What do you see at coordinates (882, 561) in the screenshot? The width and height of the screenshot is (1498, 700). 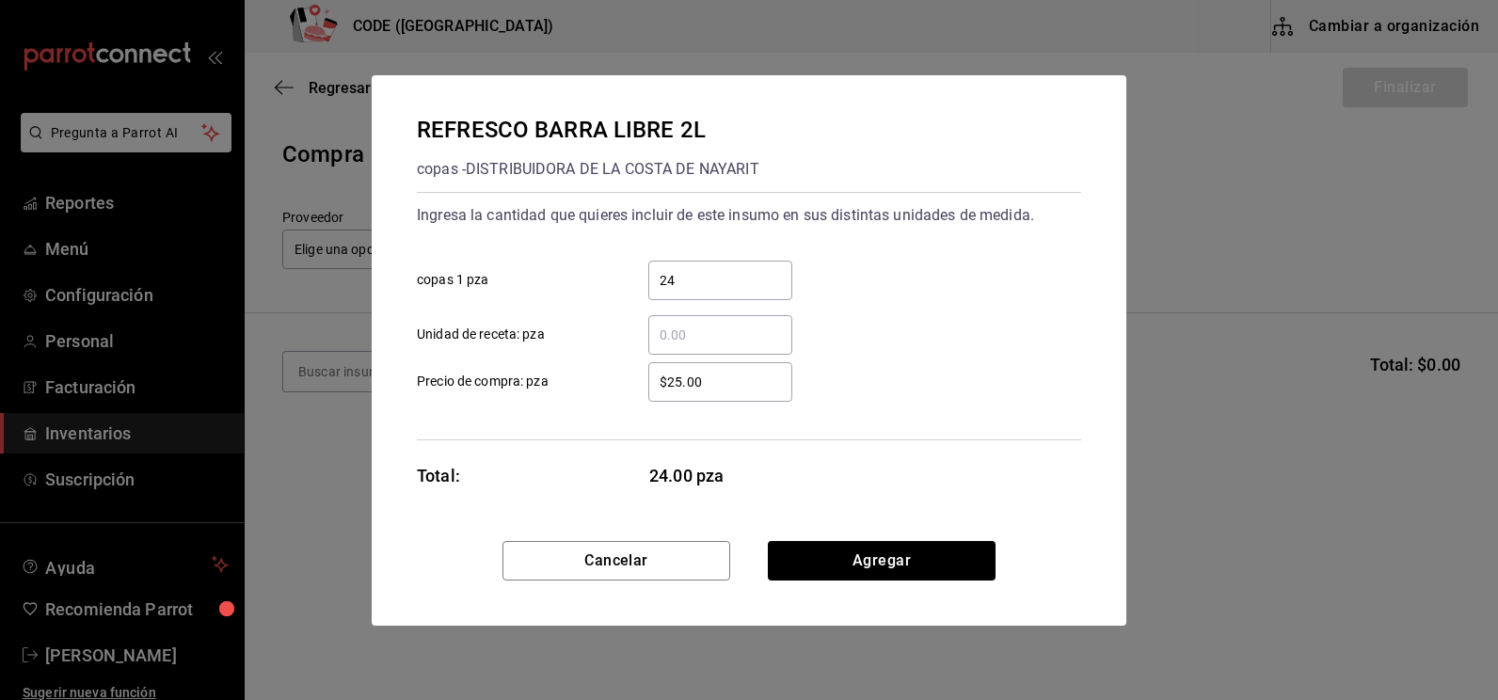 I see `button: Agregar` at bounding box center [882, 561].